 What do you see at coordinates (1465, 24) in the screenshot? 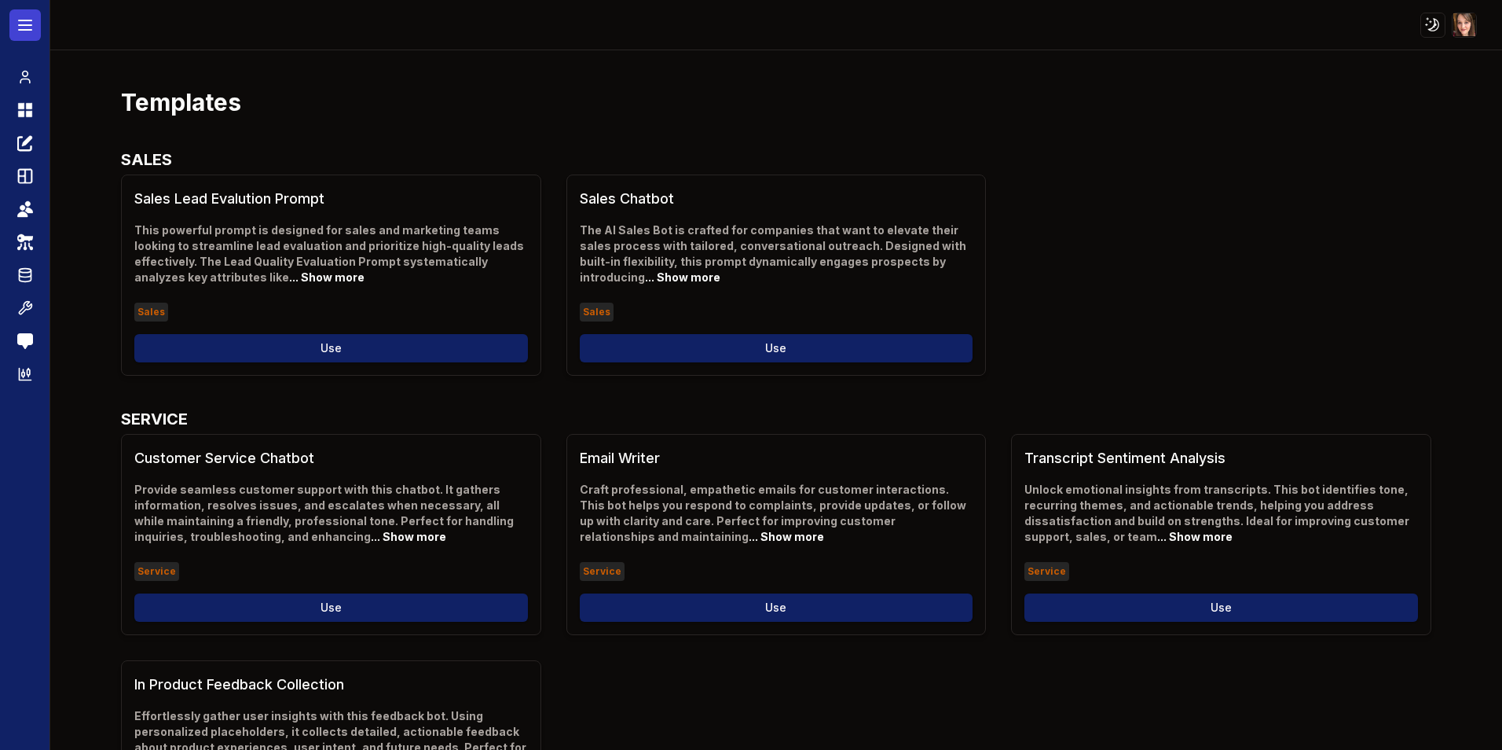
I see `img: ACg8ocIfLupnZeinHNHzosolBsVfM8zAcz9EECOIs1RXlN6hj8iSyZKw=s96-c` at bounding box center [1465, 24].